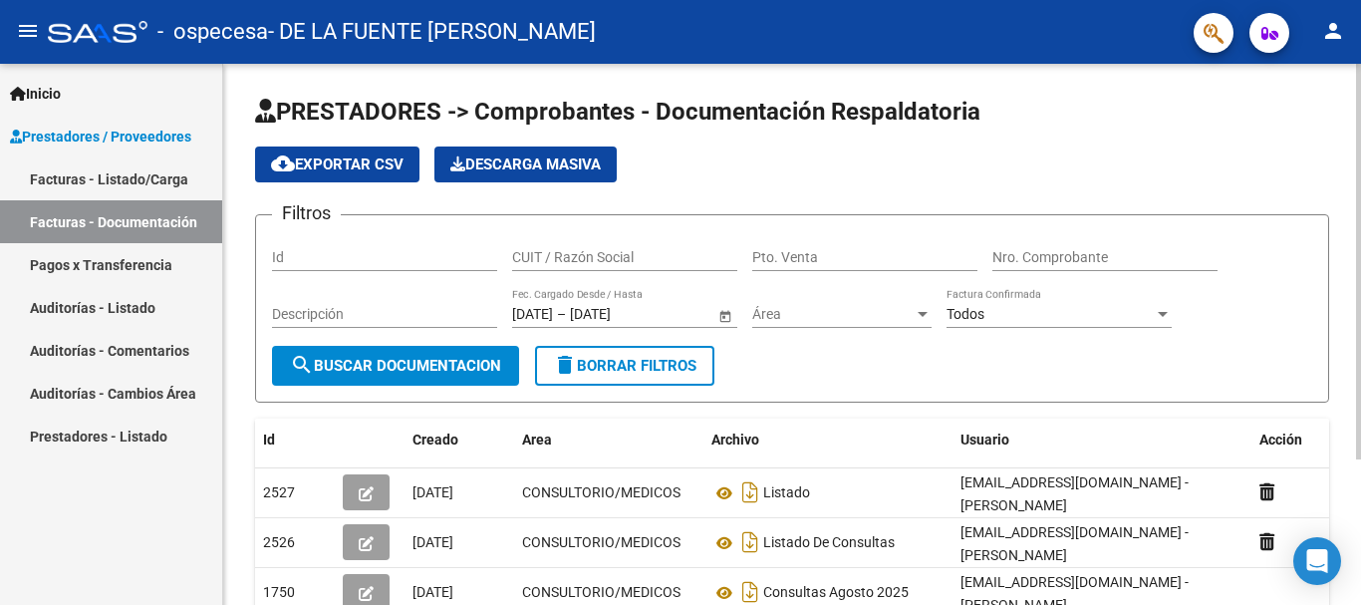 Image resolution: width=1361 pixels, height=605 pixels. I want to click on button: Borrar Filtros, so click(625, 366).